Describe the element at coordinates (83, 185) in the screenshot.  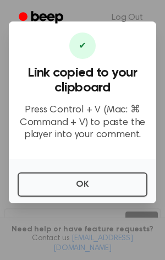
I see `button: OK` at that location.